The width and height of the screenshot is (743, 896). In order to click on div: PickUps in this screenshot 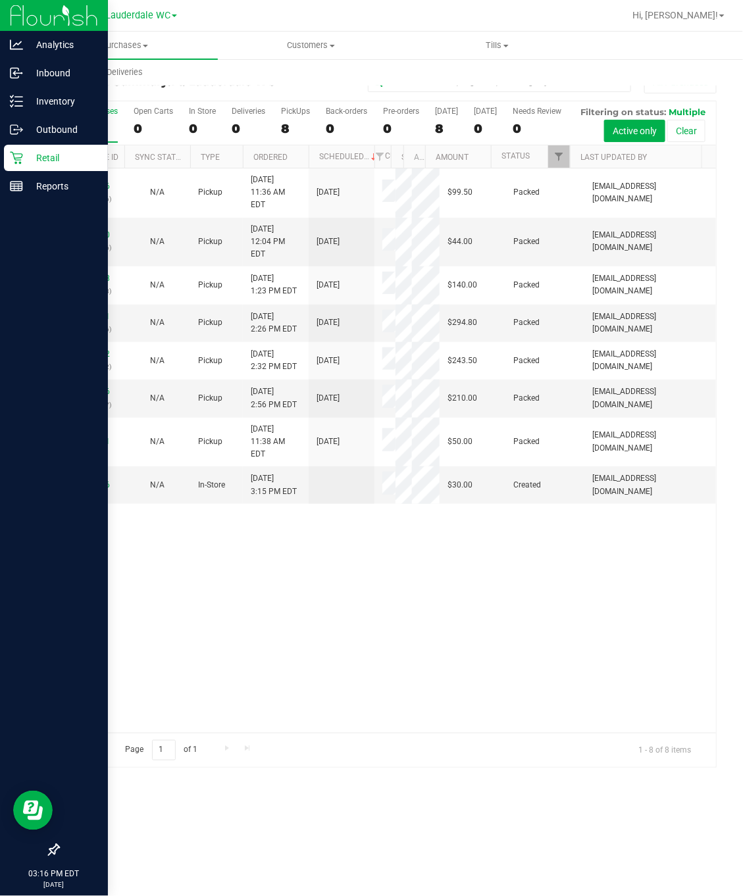, I will do `click(295, 111)`.